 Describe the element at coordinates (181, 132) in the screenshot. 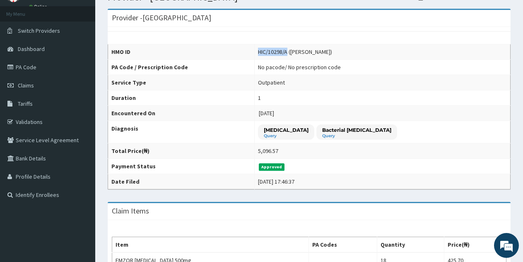

I see `th: Diagnosis` at that location.